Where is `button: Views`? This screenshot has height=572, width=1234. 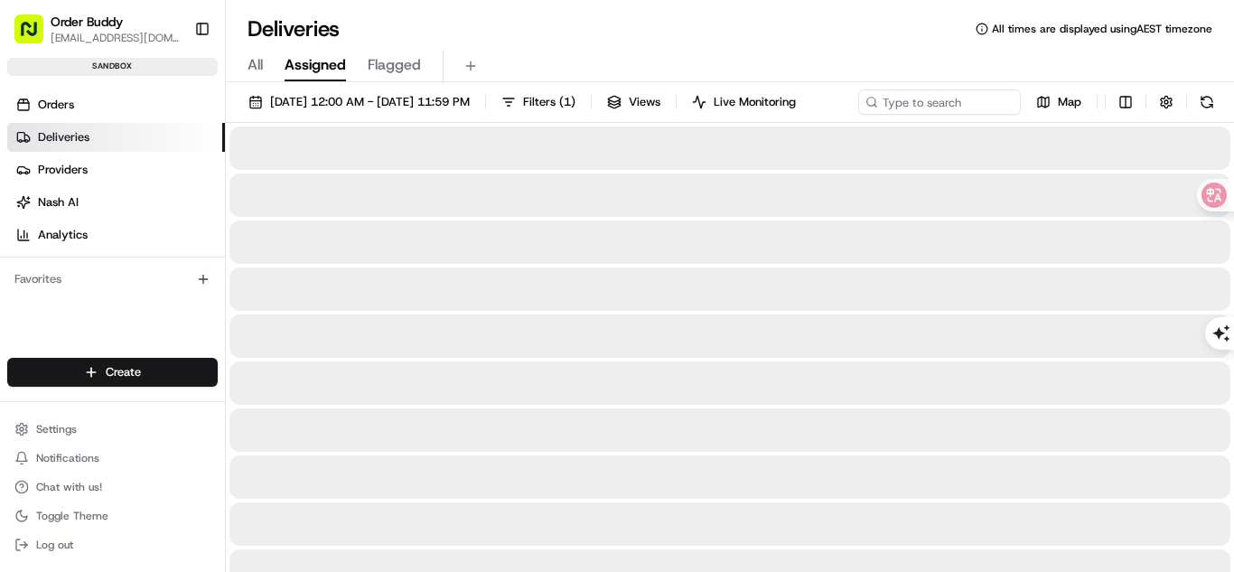 button: Views is located at coordinates (633, 102).